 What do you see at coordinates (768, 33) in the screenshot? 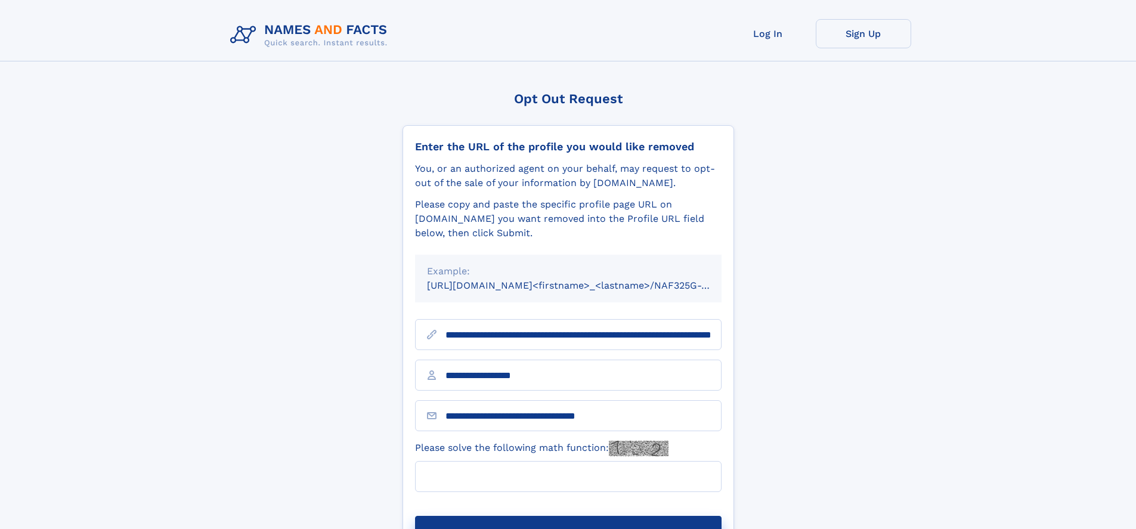
I see `a: Log In` at bounding box center [768, 33].